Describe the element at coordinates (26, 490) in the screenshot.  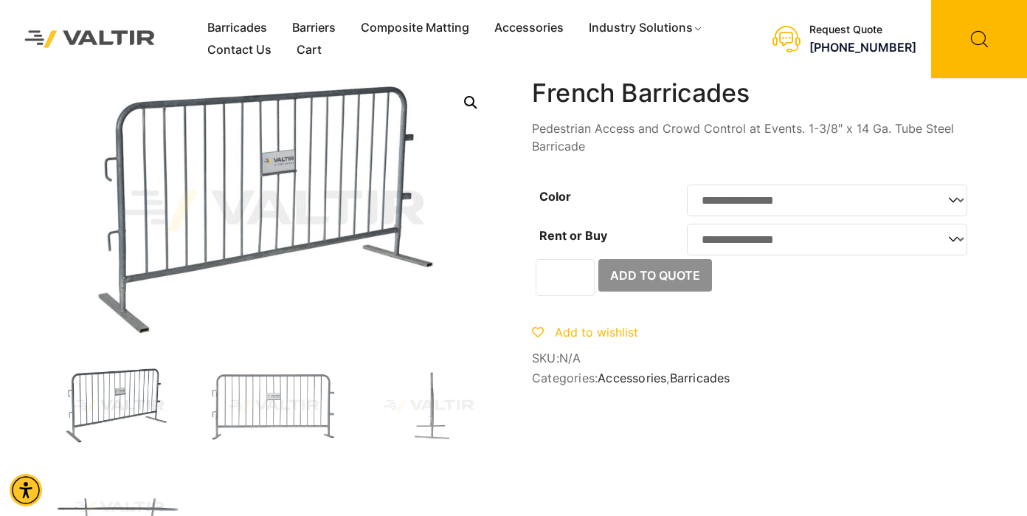
I see `div: Accessibility Menu` at that location.